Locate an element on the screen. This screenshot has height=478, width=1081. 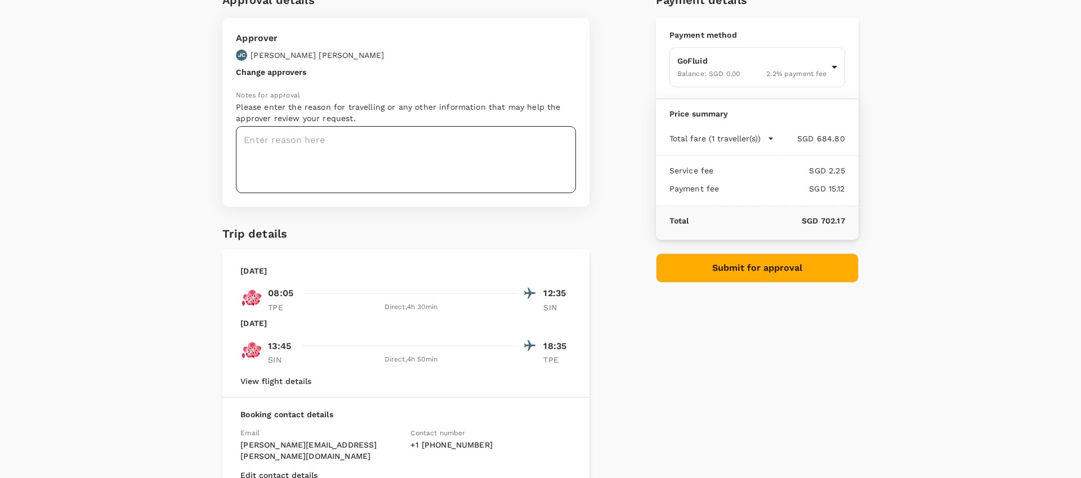
button: Change approvers is located at coordinates (271, 72).